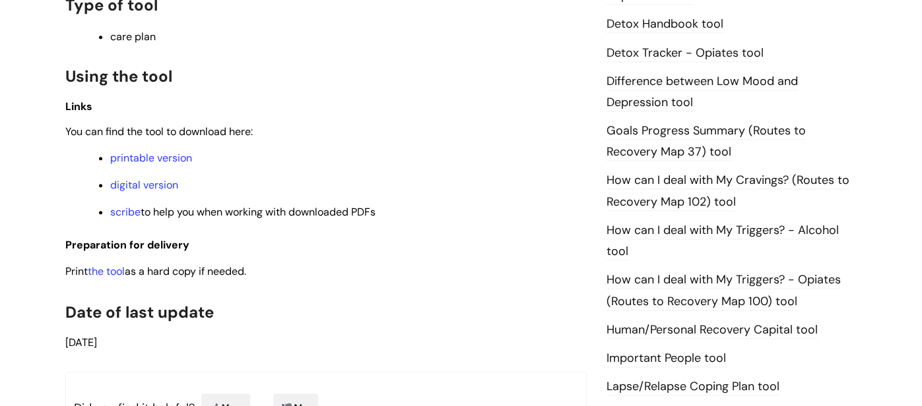  What do you see at coordinates (712, 330) in the screenshot?
I see `a: Human/Personal Recovery Capital tool` at bounding box center [712, 330].